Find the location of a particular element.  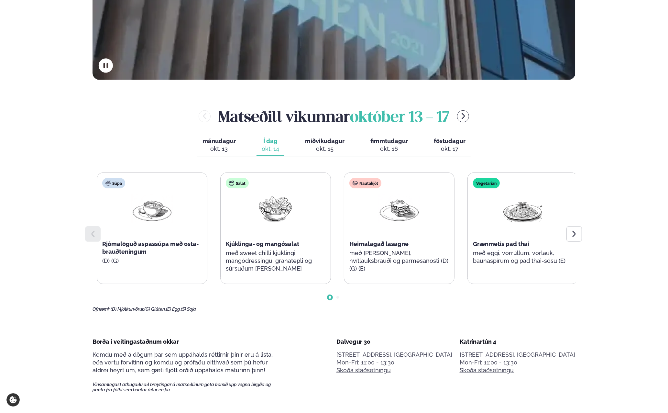

div: Vegetarian is located at coordinates (486, 183).